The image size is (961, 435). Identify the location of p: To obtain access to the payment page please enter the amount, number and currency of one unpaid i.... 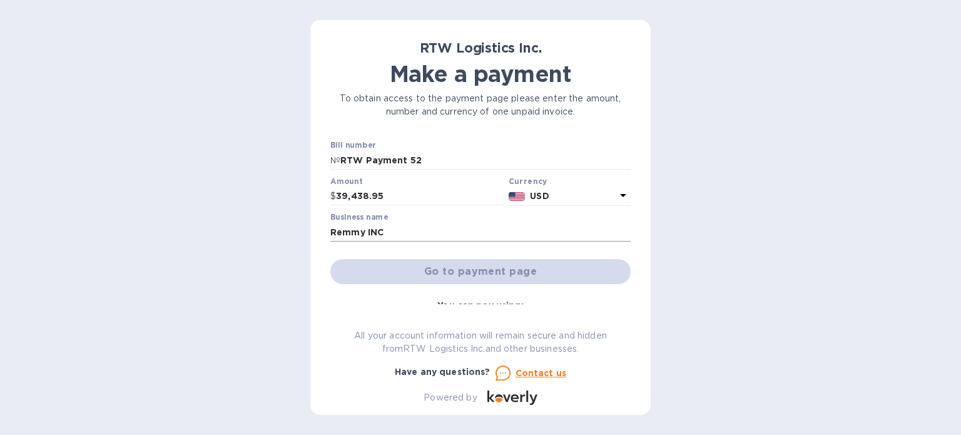
(481, 105).